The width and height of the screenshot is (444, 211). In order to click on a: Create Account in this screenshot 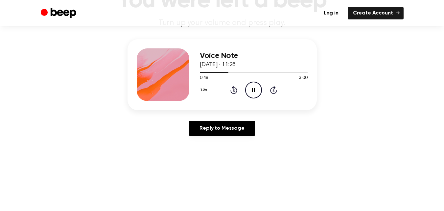, I will do `click(376, 13)`.